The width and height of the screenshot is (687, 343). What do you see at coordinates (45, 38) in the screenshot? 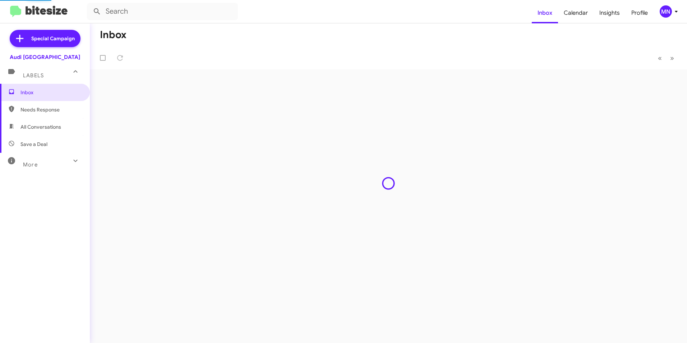
I see `a: Special Campaign` at bounding box center [45, 38].